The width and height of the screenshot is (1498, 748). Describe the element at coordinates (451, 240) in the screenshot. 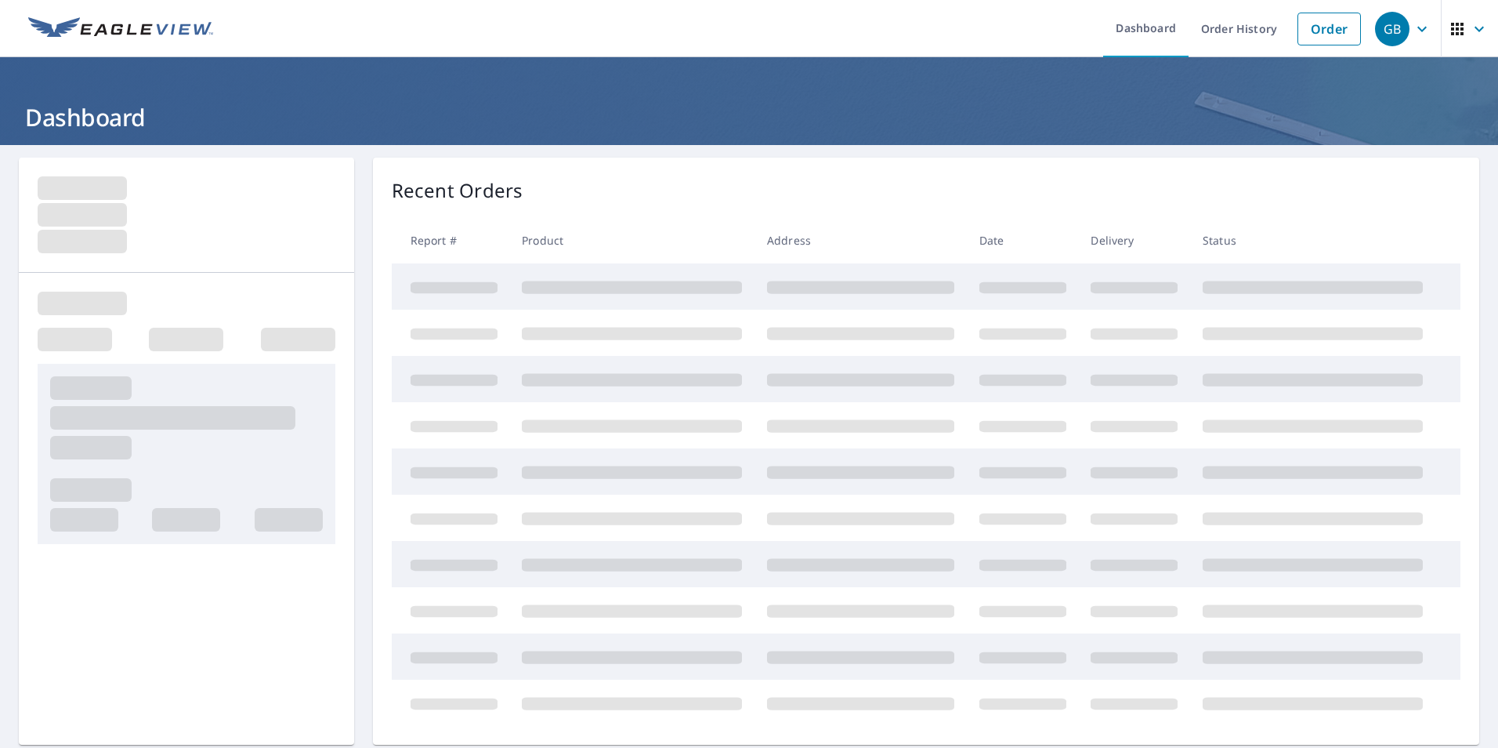

I see `th: Report #` at that location.